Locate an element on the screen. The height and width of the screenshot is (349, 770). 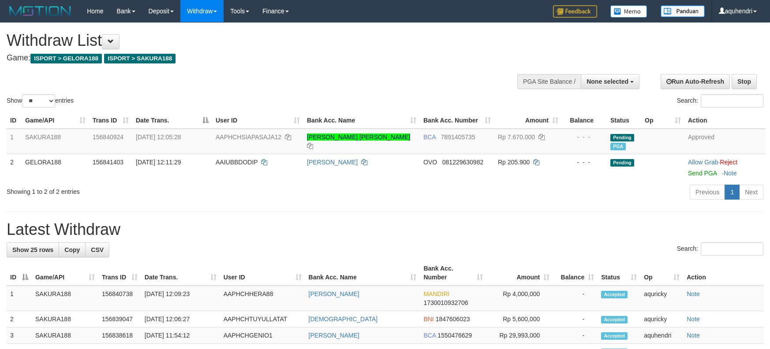
a: 1 is located at coordinates (732, 192).